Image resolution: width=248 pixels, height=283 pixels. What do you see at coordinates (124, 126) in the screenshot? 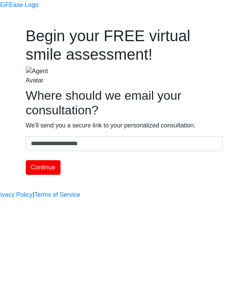
I see `p: We'll send you a secure link to your personalized consultation.` at bounding box center [124, 126].